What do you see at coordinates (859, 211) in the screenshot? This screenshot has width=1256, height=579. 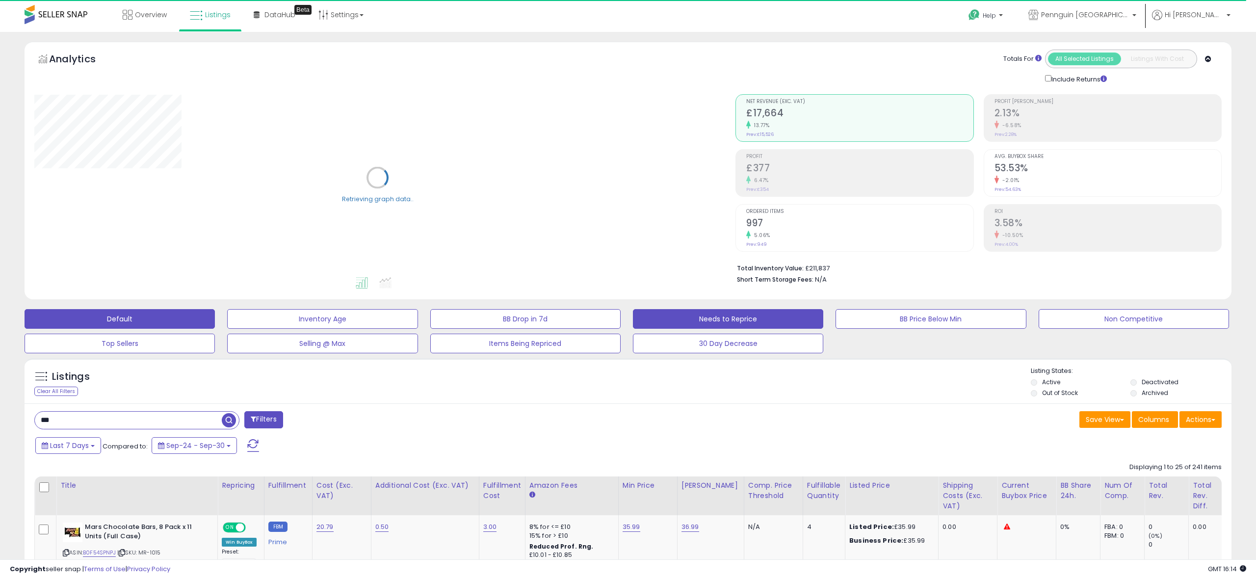 I see `span: Ordered Items` at bounding box center [859, 211].